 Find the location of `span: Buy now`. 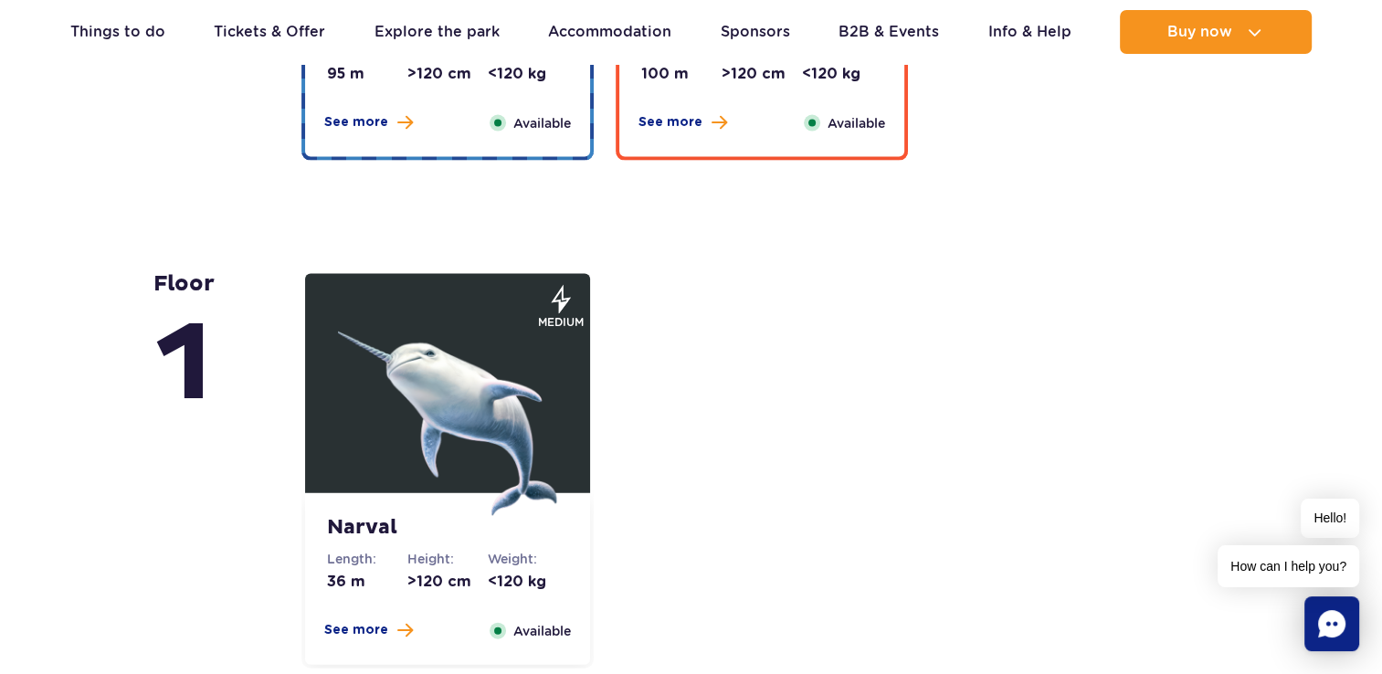

span: Buy now is located at coordinates (1199, 32).